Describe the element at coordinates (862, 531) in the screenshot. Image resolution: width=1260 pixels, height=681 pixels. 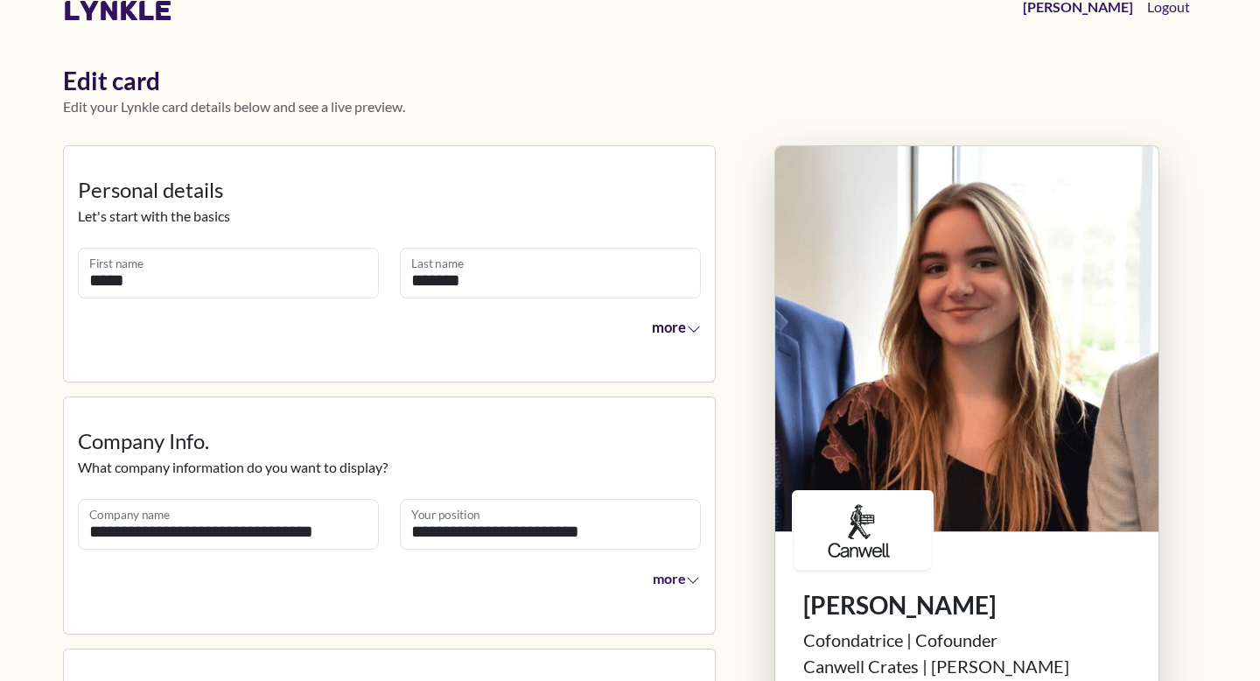
I see `img: logo` at that location.